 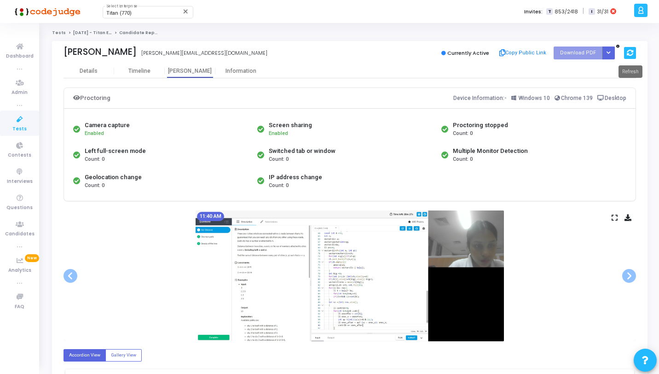 I want to click on label: Gallery View, so click(x=123, y=355).